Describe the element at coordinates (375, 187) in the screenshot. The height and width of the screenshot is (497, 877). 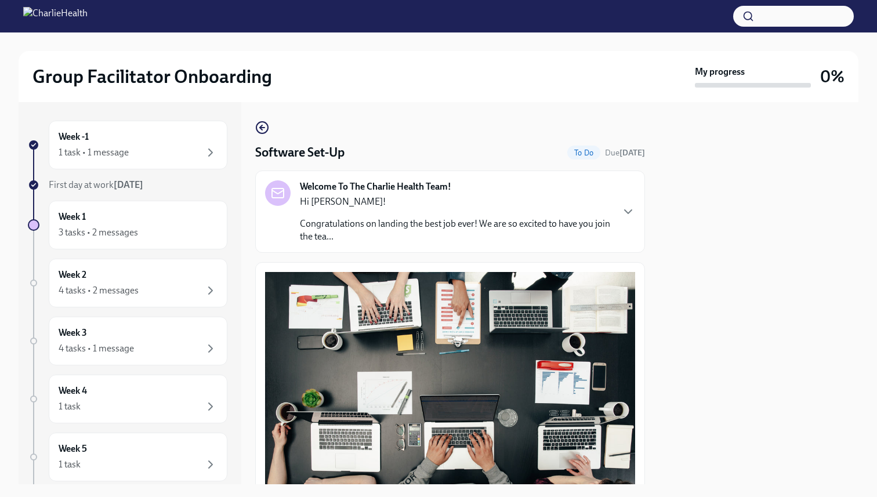
I see `strong: Welcome To The Charlie Health Team!` at that location.